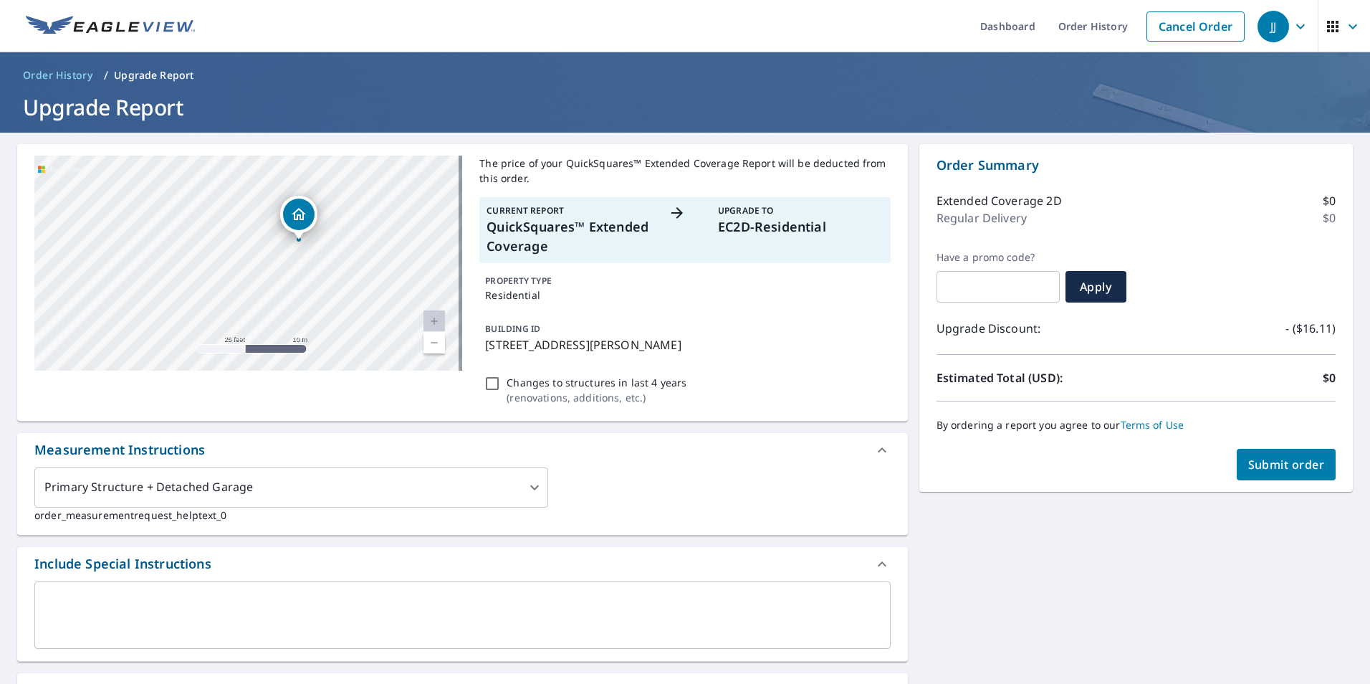 The height and width of the screenshot is (684, 1370). I want to click on div: JJ, so click(1274, 27).